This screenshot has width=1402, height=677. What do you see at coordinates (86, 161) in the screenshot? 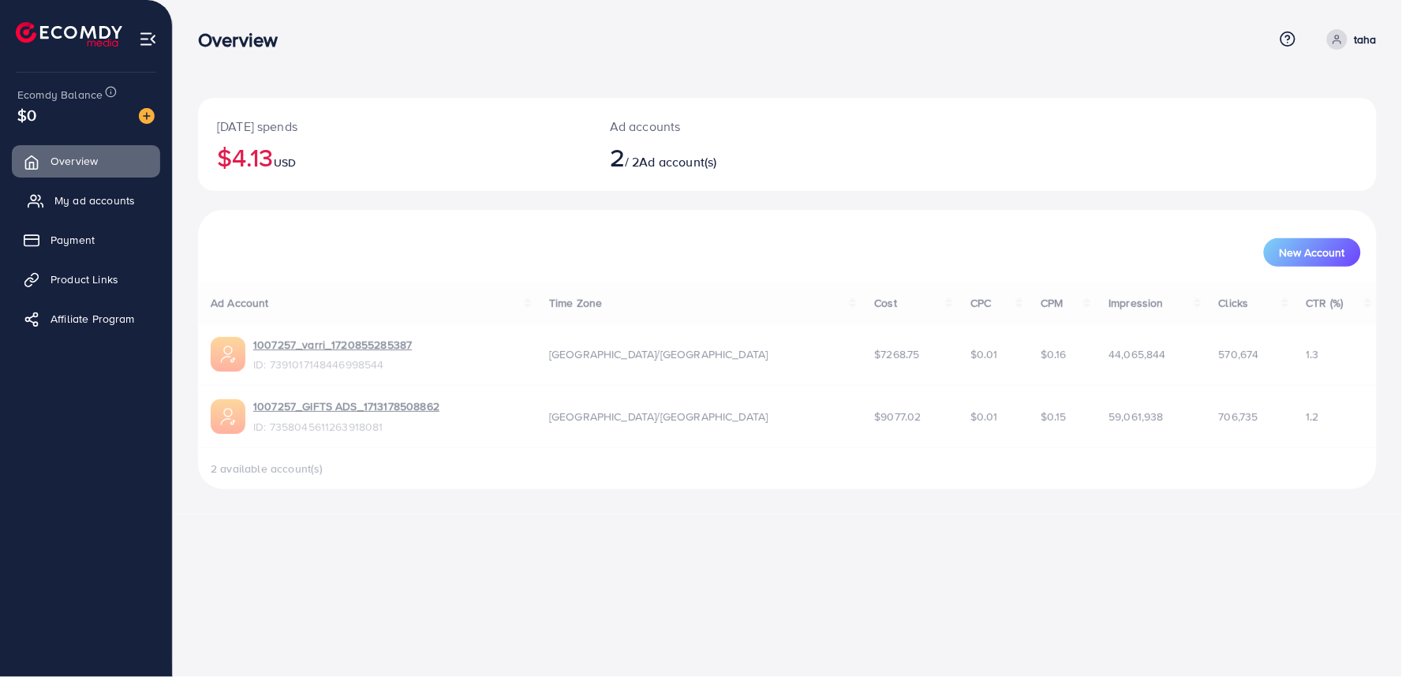
I see `a: Overview` at bounding box center [86, 161].